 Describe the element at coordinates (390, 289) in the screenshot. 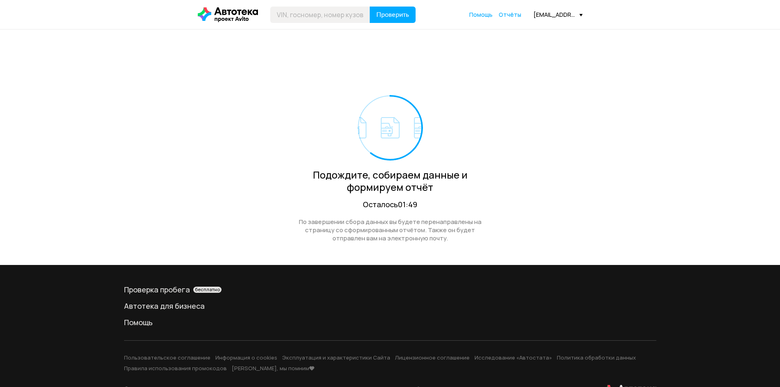

I see `div: Проверка пробега` at that location.